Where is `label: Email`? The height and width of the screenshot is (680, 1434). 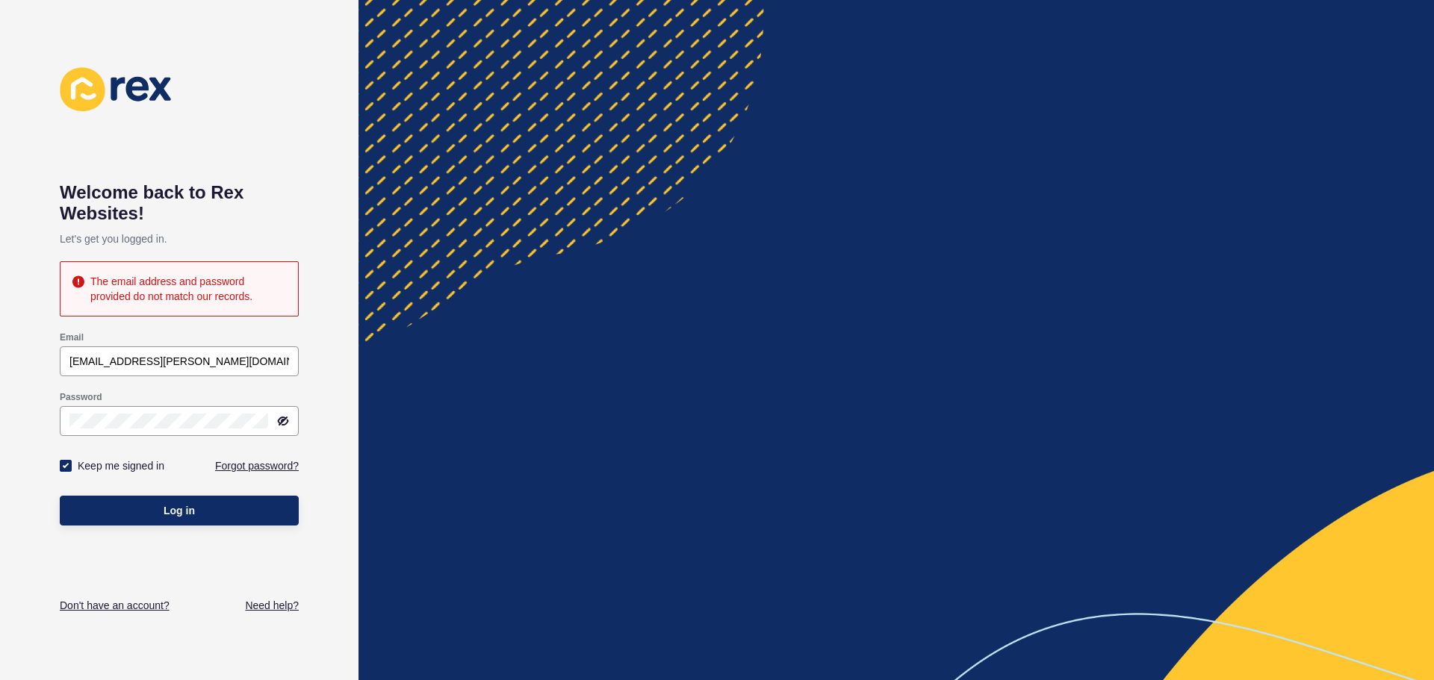 label: Email is located at coordinates (72, 338).